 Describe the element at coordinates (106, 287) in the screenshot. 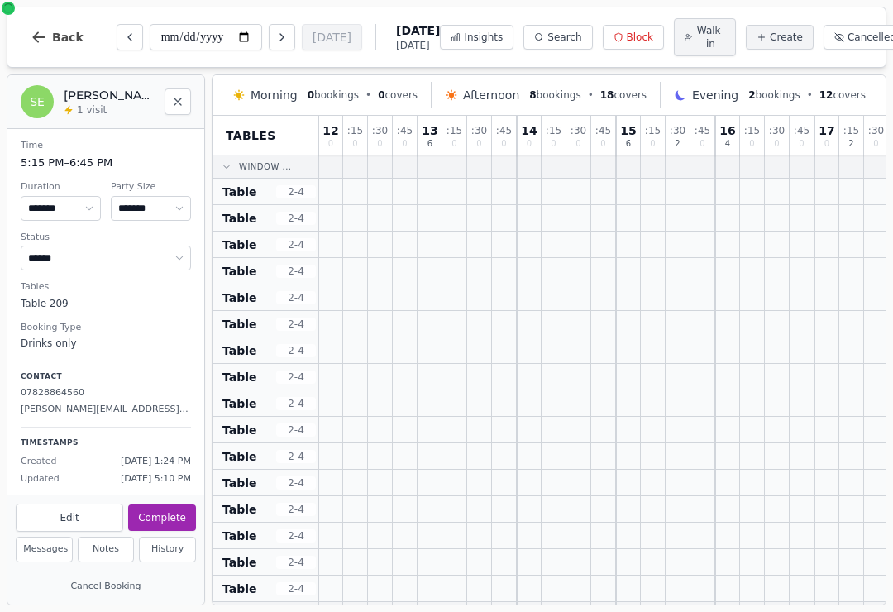

I see `dt: Tables` at that location.